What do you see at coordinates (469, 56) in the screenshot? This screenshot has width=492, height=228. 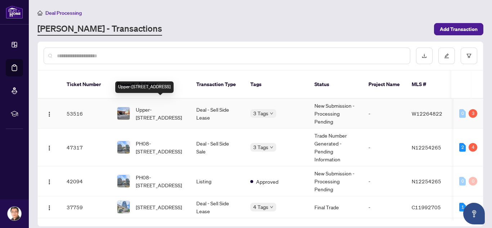 I see `span: filter` at bounding box center [469, 56].